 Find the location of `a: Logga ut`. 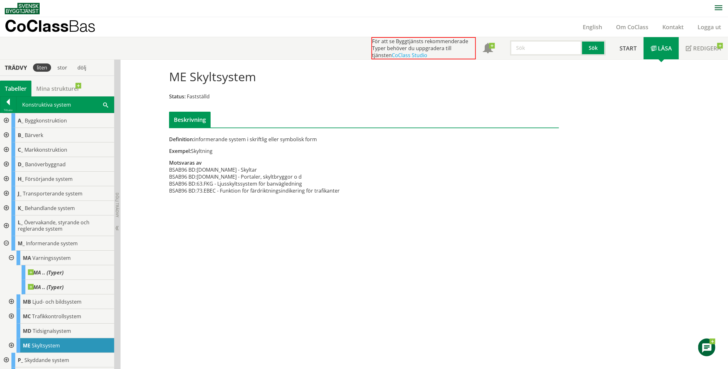

a: Logga ut is located at coordinates (710, 27).